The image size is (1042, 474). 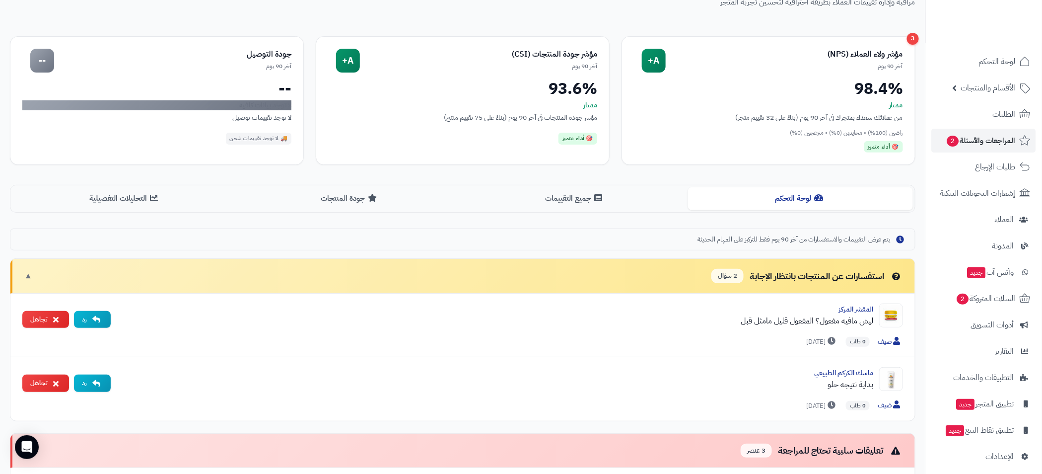 What do you see at coordinates (259, 138) in the screenshot?
I see `div: 🚚 لا توجد تقييمات شحن` at bounding box center [259, 138].